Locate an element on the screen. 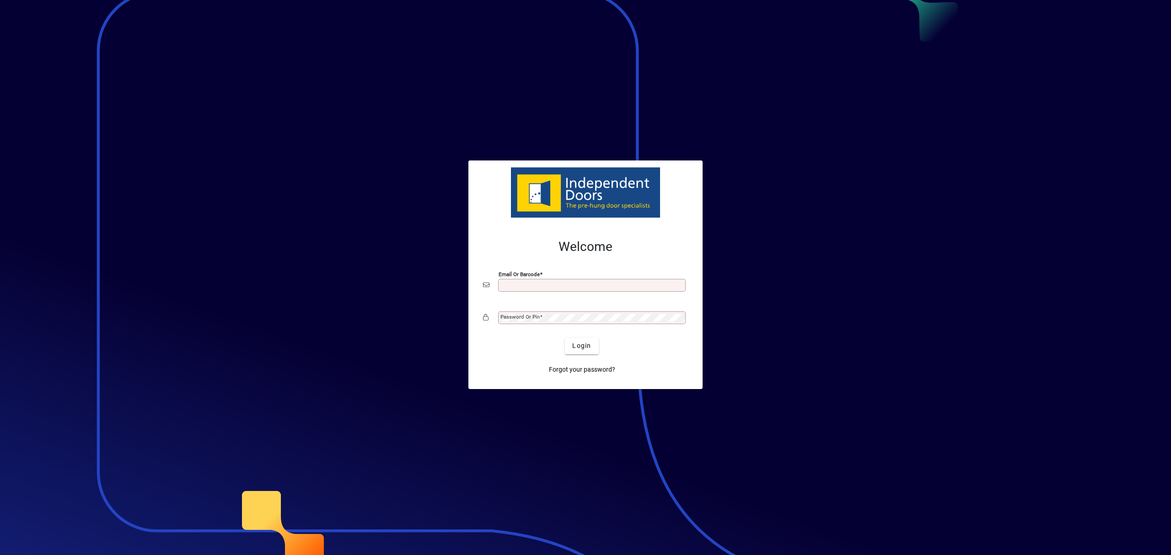 Image resolution: width=1171 pixels, height=555 pixels. h2: Welcome is located at coordinates (585, 247).